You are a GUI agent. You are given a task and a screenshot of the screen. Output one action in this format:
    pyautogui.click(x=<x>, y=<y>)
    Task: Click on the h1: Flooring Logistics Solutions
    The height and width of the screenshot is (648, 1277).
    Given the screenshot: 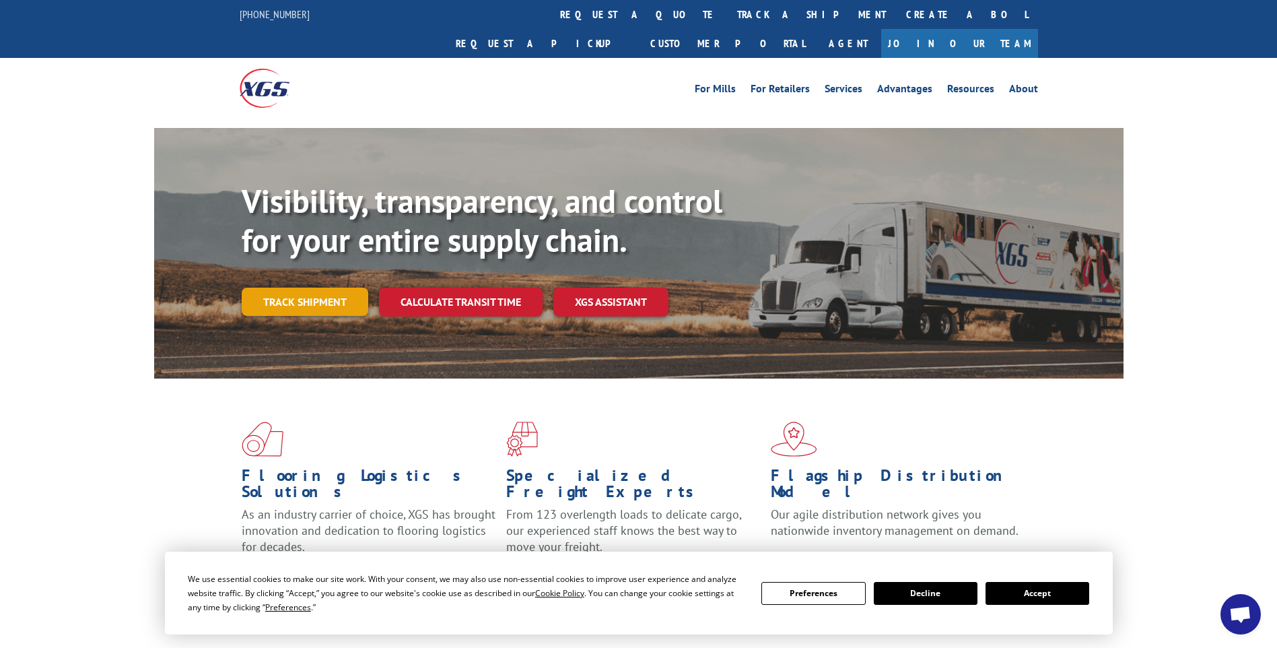 What is the action you would take?
    pyautogui.click(x=369, y=487)
    